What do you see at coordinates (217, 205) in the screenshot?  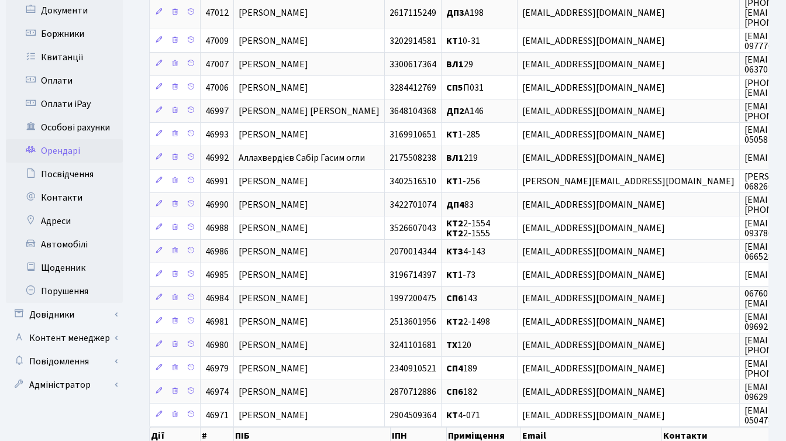 I see `span: 46990` at bounding box center [217, 205].